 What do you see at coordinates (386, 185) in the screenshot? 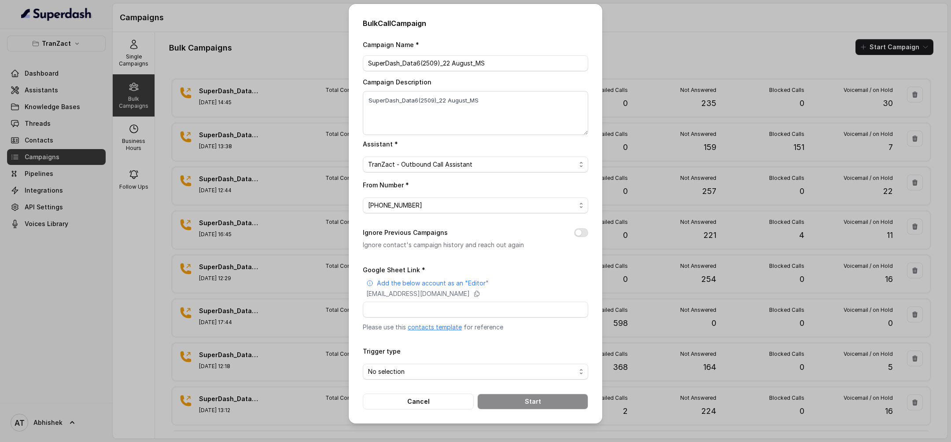
I see `label: From Number *` at bounding box center [386, 185].